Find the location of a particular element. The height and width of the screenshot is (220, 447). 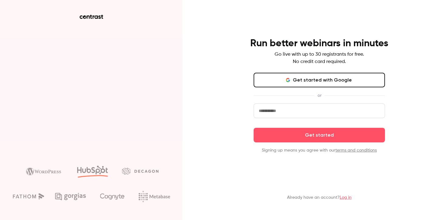

button: Get started is located at coordinates (319, 135).